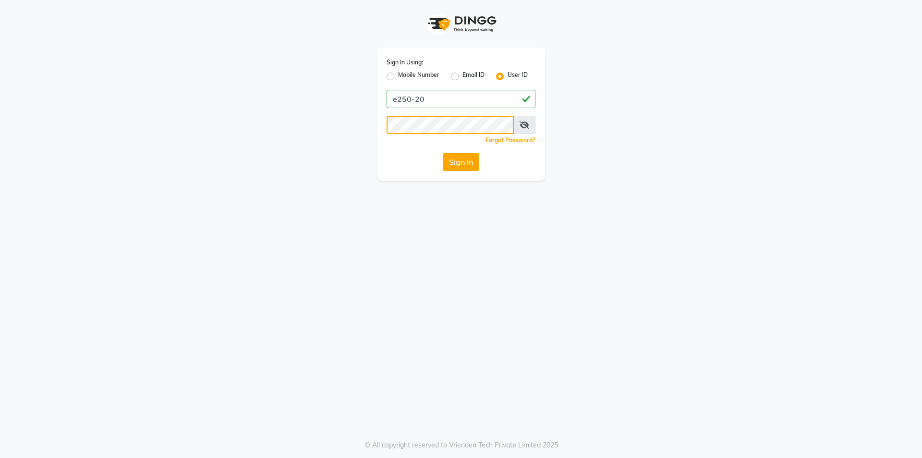 The image size is (922, 458). Describe the element at coordinates (461, 162) in the screenshot. I see `button: Sign In` at that location.